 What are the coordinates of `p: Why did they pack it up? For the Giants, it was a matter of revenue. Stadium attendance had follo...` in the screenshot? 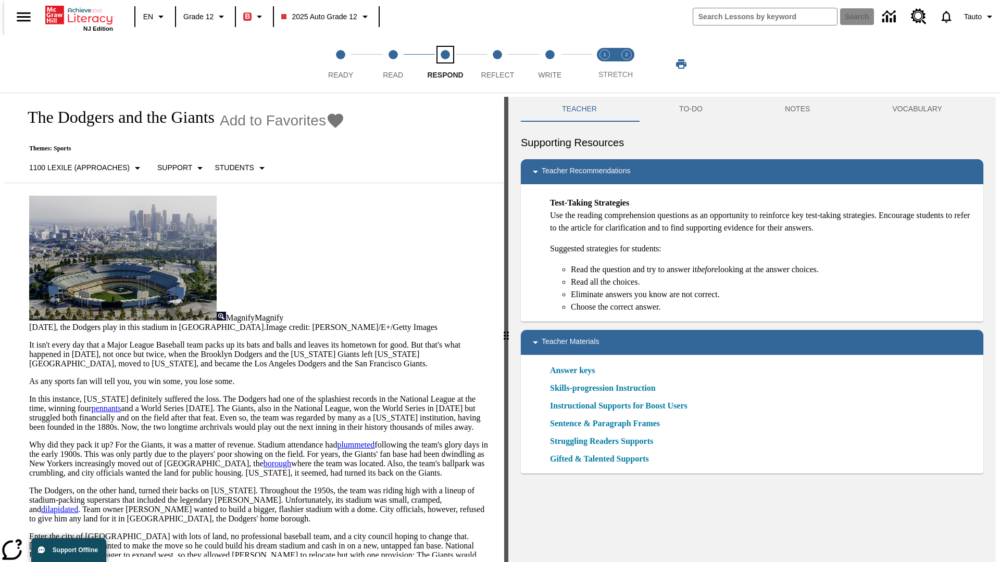 It's located at (260, 459).